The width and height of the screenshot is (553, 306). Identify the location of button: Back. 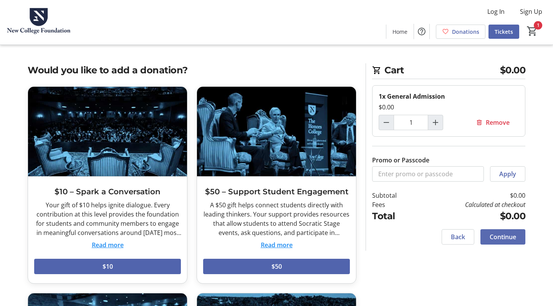
(458, 237).